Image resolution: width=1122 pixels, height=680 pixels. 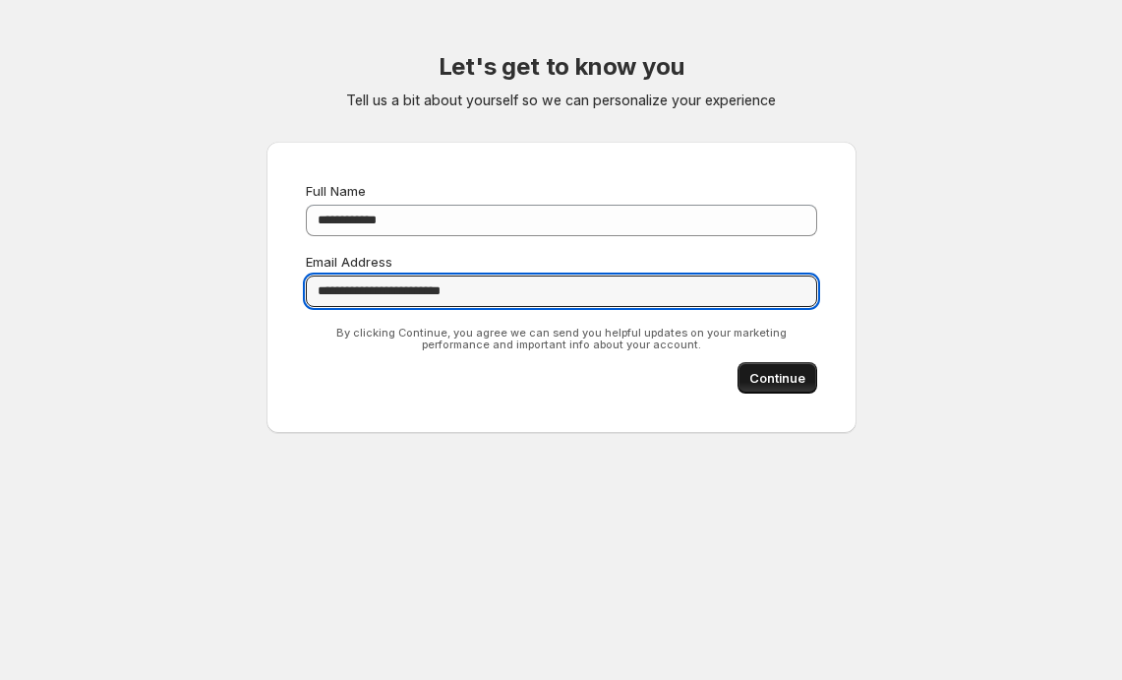 I want to click on p: By clicking Continue, you agree we can send you helpful updates on your marketing performance and..., so click(x=562, y=338).